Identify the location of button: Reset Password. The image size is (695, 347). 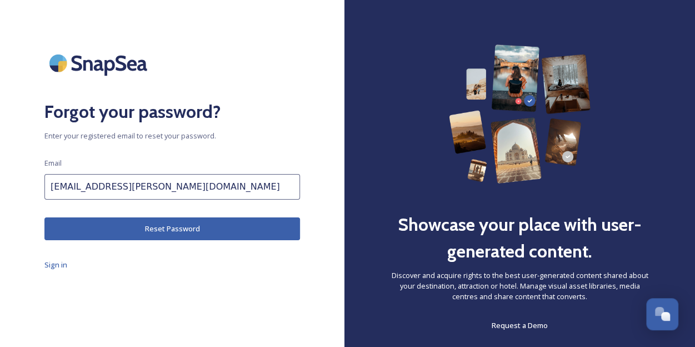
(172, 228).